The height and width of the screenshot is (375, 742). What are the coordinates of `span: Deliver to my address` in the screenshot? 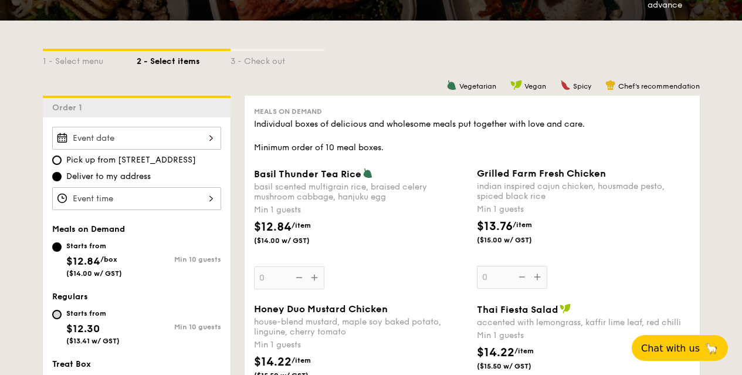 It's located at (108, 176).